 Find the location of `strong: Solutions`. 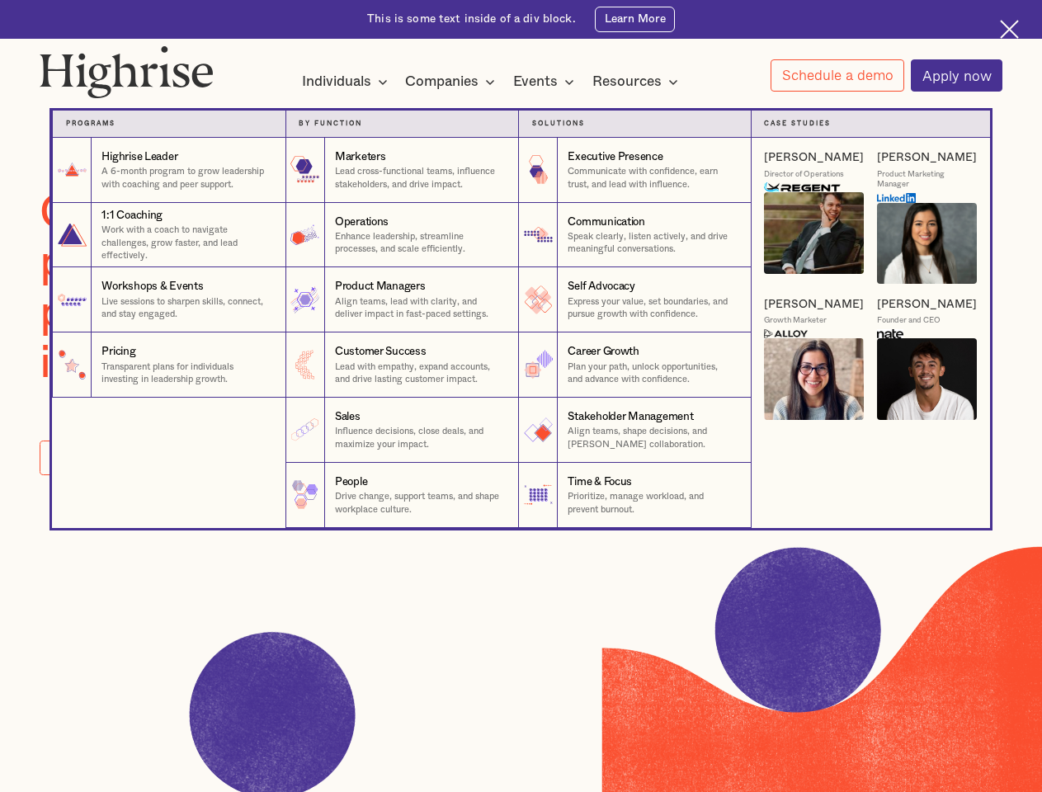

strong: Solutions is located at coordinates (558, 124).